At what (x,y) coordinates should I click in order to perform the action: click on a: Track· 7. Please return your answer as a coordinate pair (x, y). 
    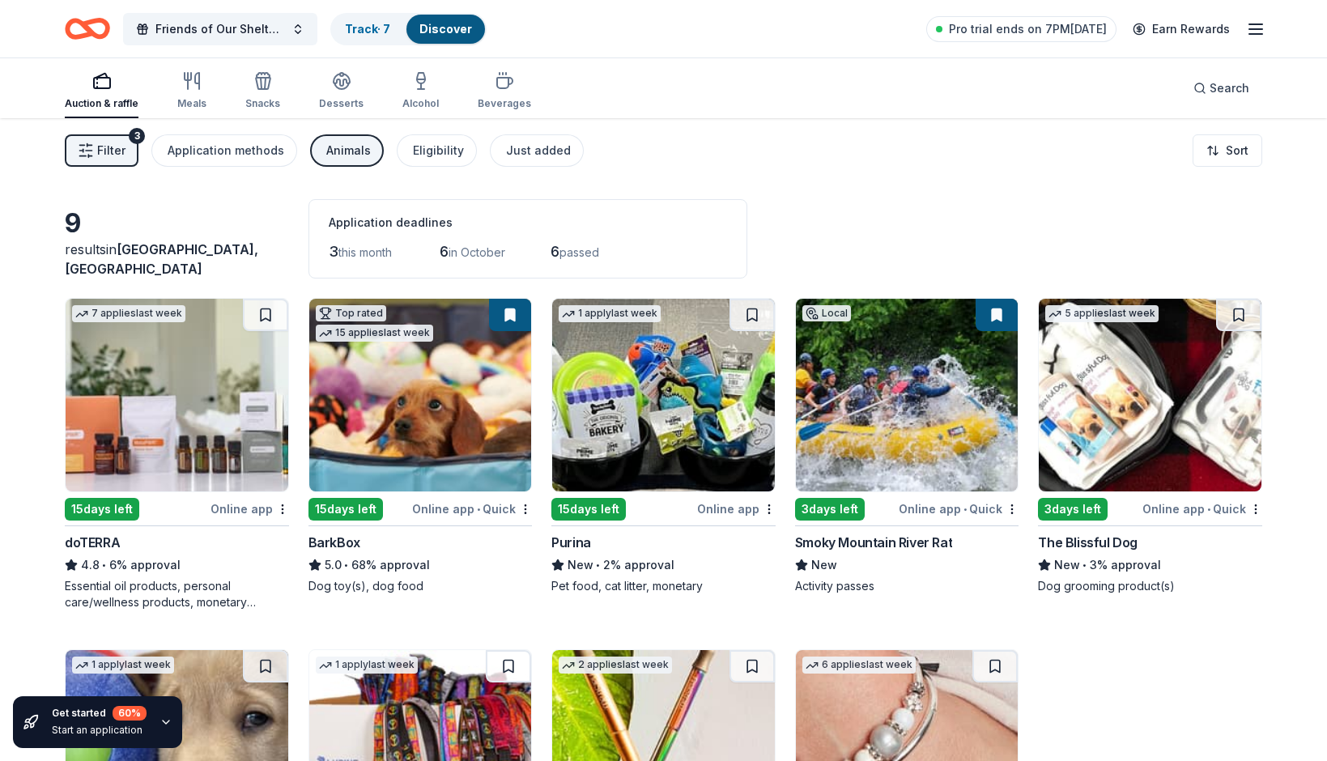
    Looking at the image, I should click on (368, 28).